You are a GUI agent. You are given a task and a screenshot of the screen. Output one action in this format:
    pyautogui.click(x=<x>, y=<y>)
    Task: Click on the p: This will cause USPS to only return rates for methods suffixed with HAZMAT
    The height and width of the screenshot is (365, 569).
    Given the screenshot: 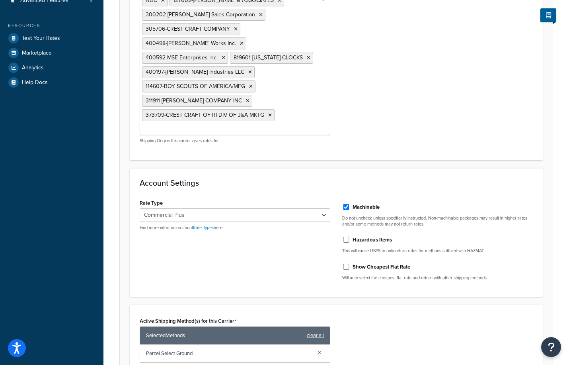 What is the action you would take?
    pyautogui.click(x=438, y=250)
    